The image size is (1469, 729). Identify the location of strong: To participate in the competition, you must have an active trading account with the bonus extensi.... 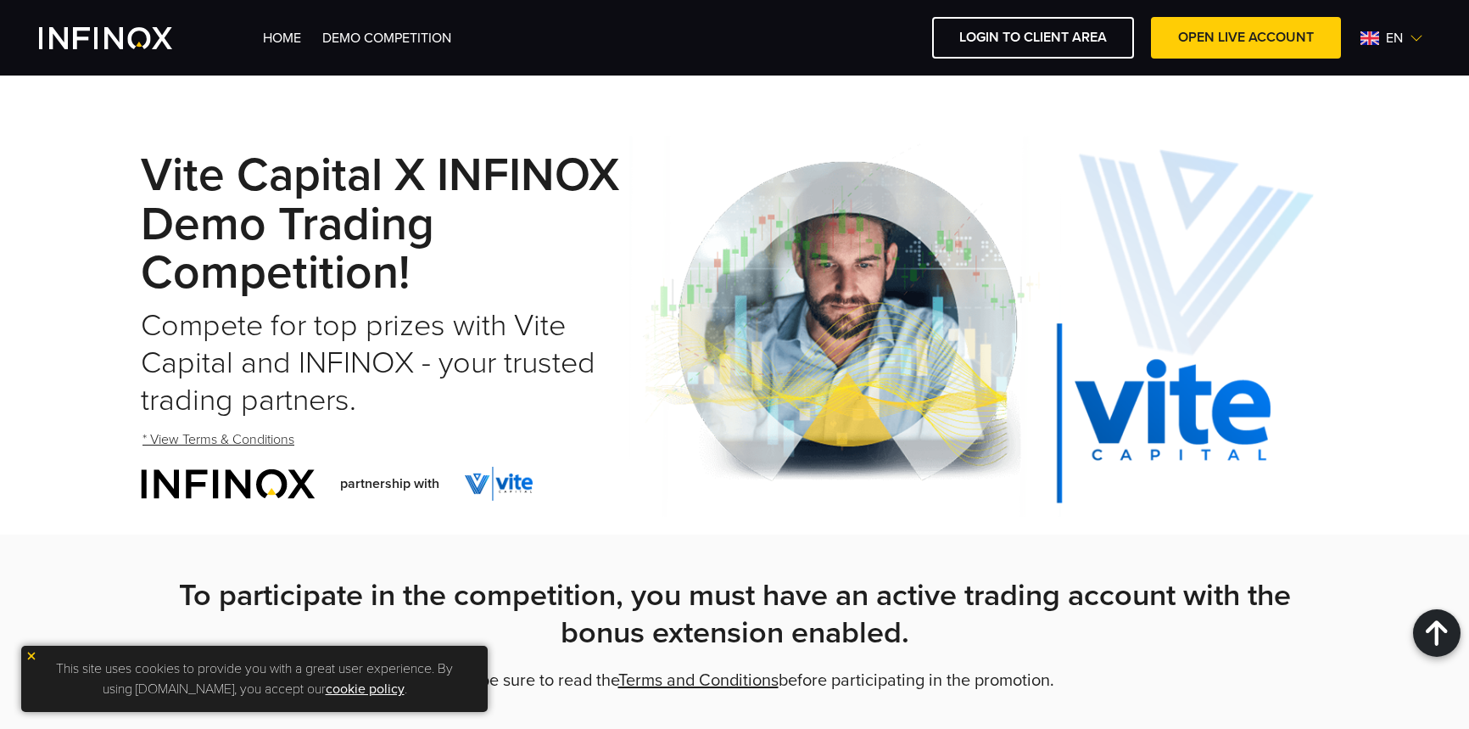
(735, 613).